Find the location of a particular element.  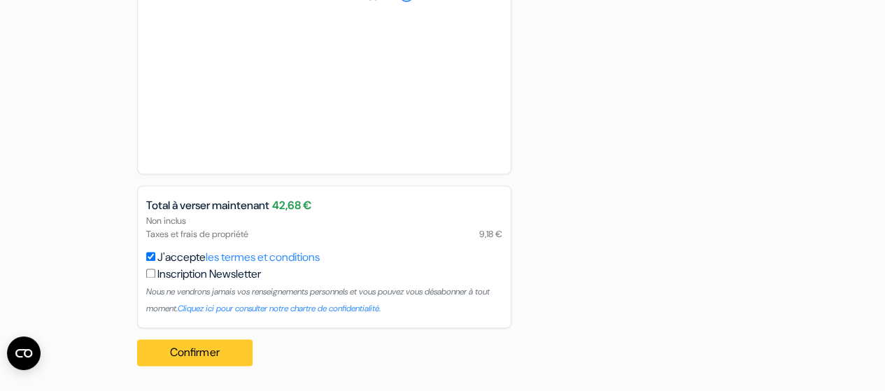

button: Ouvrir le widget CMP is located at coordinates (24, 353).